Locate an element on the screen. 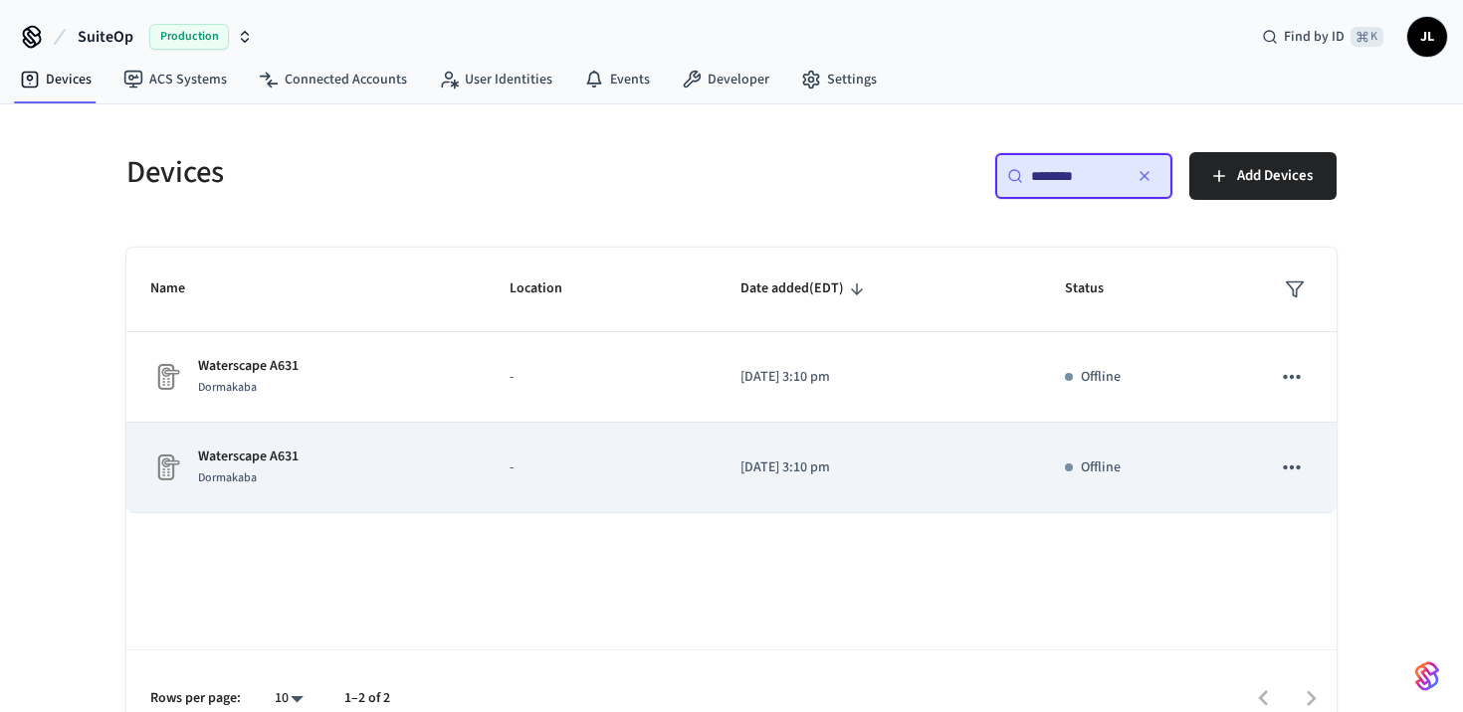  span: Date added(EDT) is located at coordinates (805, 289).